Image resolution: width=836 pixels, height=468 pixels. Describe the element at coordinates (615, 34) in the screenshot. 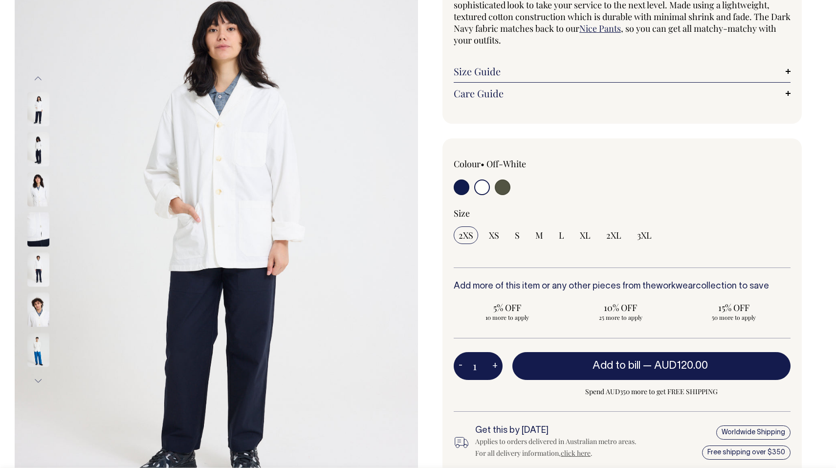

I see `span: , so you can get all matchy-matchy with your outfits.` at that location.